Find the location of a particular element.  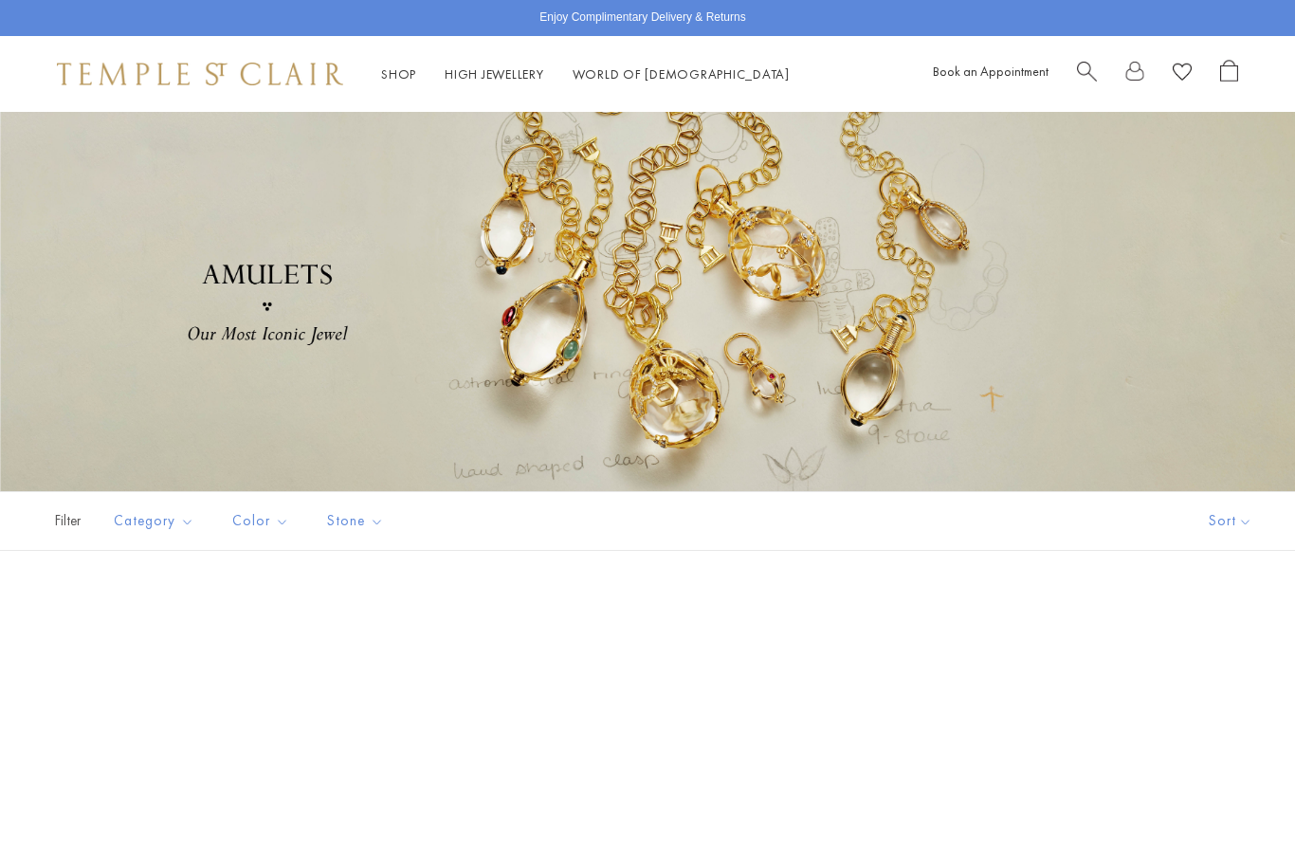

a: Open Shopping Bag is located at coordinates (1228, 74).